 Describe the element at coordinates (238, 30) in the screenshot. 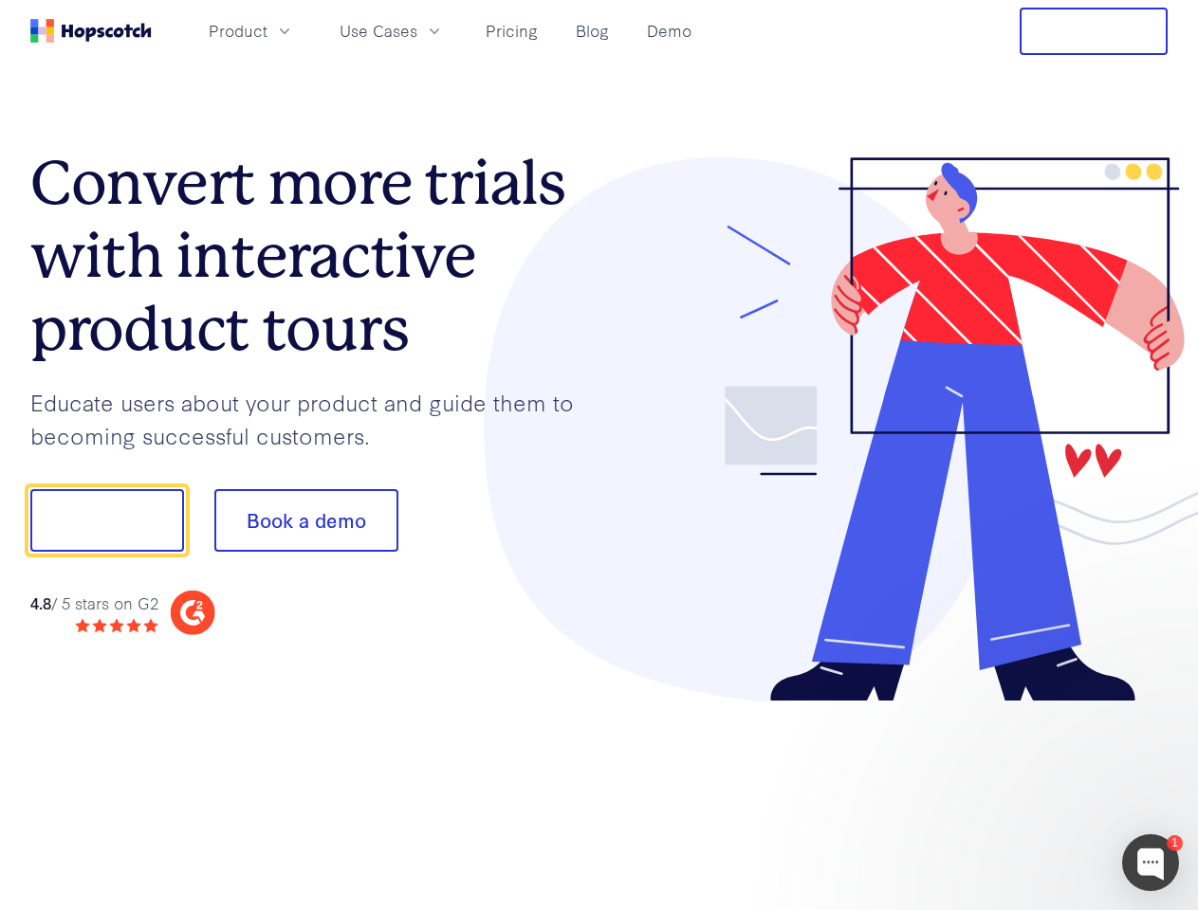

I see `span: Product` at that location.